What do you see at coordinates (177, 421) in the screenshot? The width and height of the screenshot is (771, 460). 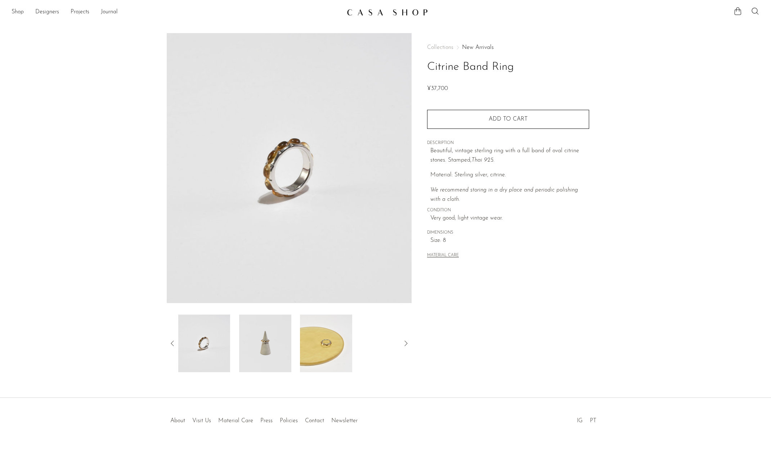 I see `a: About` at bounding box center [177, 421].